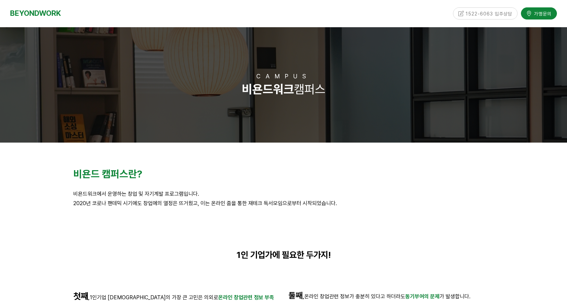 The width and height of the screenshot is (567, 303). I want to click on span: 비욘드, so click(86, 174).